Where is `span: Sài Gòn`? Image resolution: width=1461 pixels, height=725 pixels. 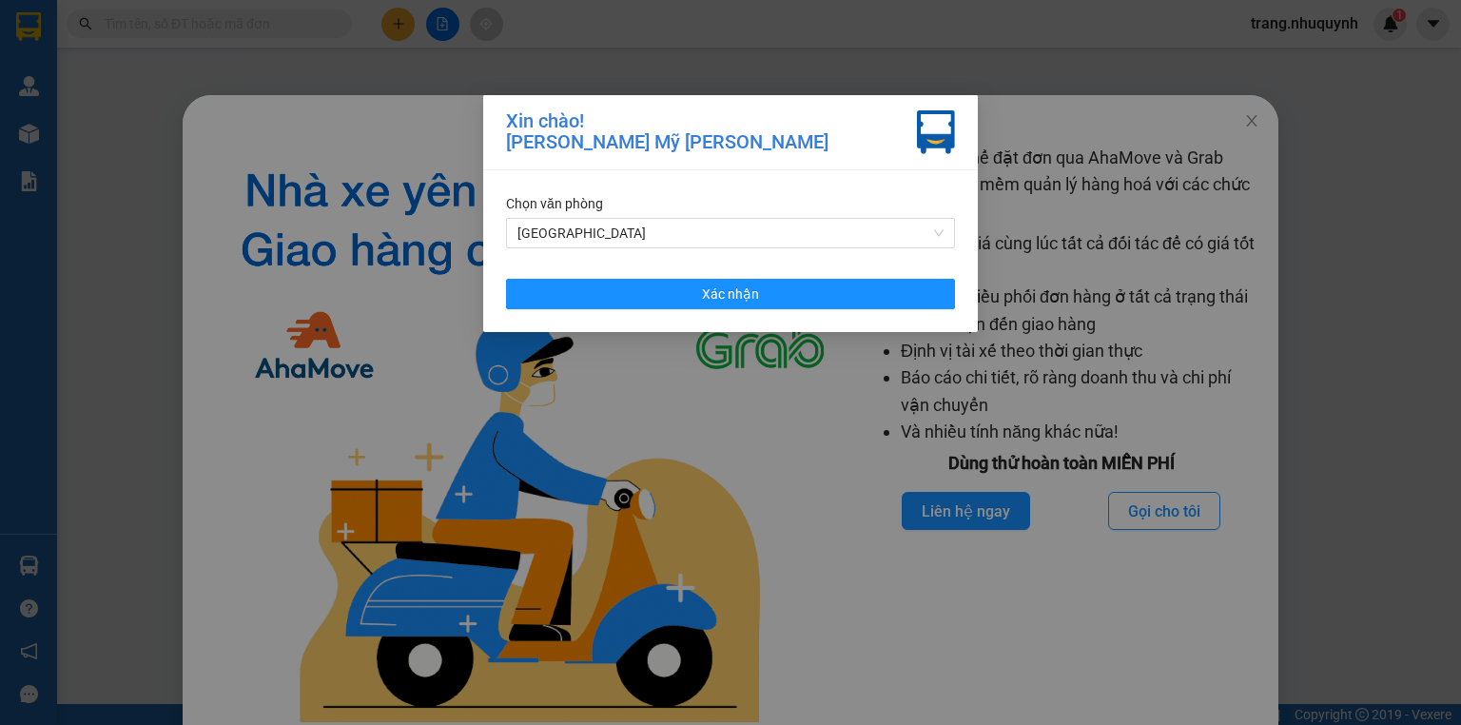
span: Sài Gòn is located at coordinates (731, 233).